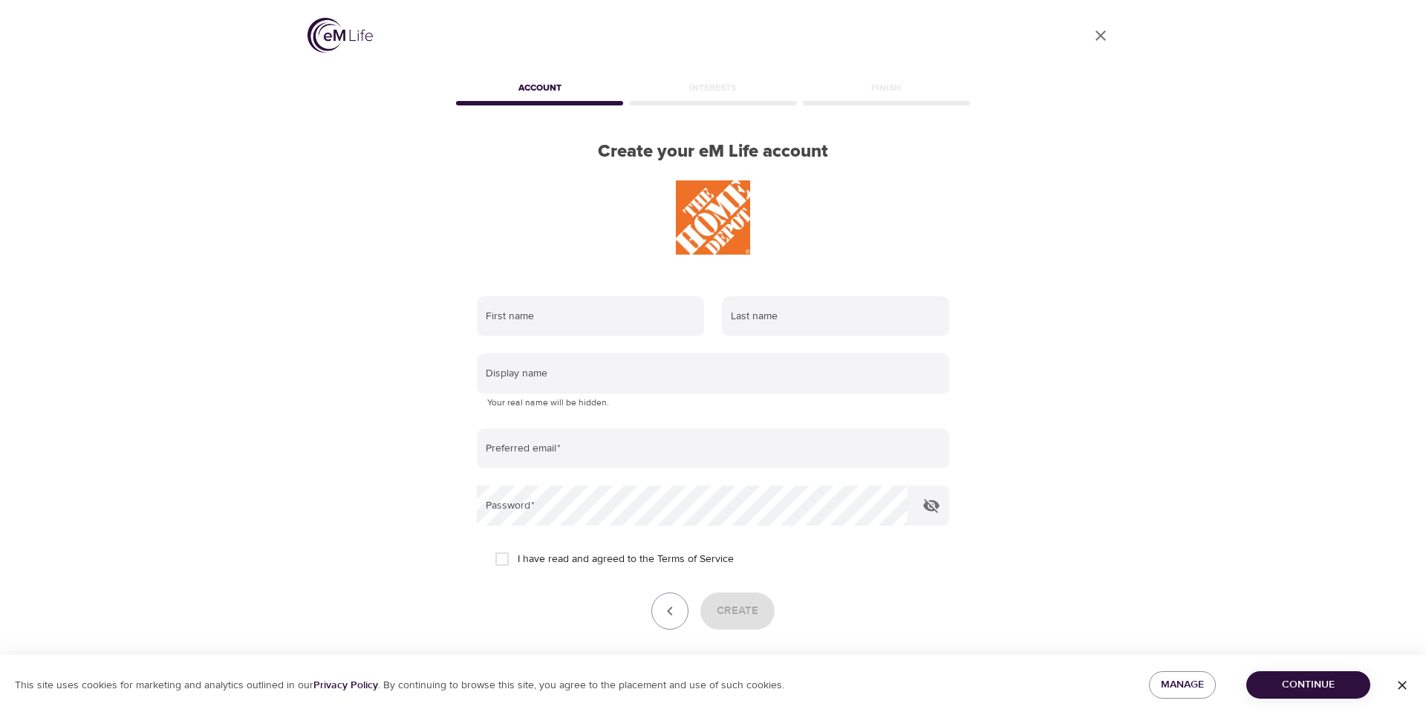 Image resolution: width=1426 pixels, height=715 pixels. What do you see at coordinates (713, 152) in the screenshot?
I see `h2: Create your eM Life account` at bounding box center [713, 152].